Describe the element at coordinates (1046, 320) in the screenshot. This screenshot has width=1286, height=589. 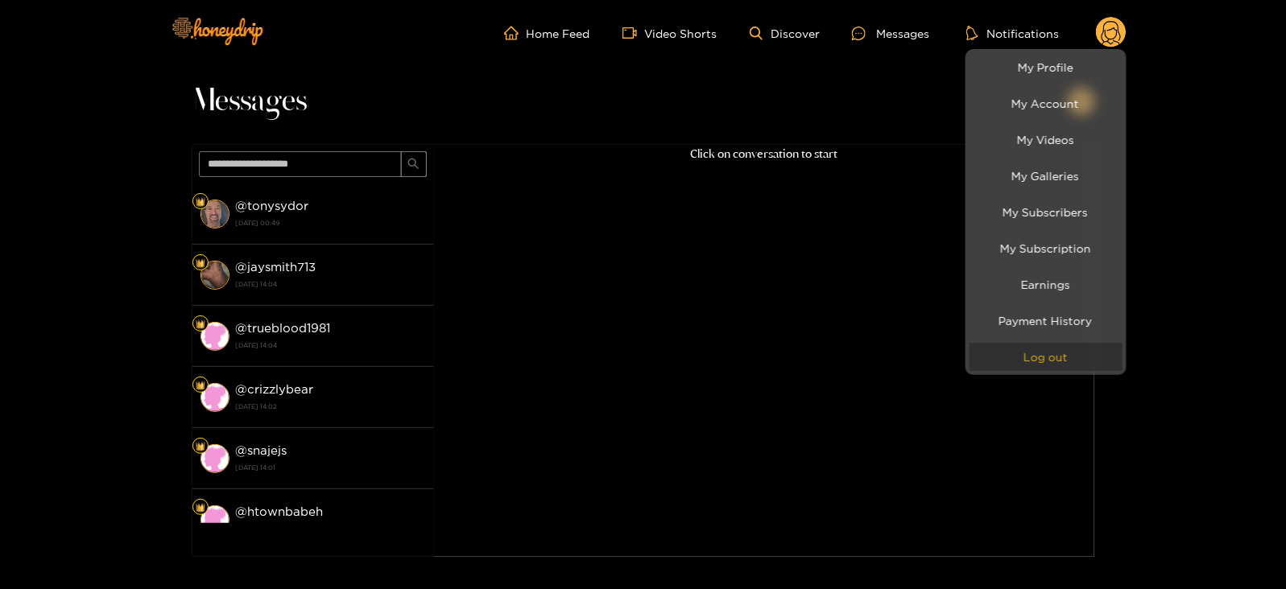
I see `a: Payment History` at that location.